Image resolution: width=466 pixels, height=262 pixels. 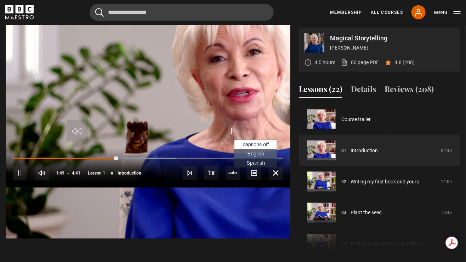 I want to click on button: Lessons (22), so click(x=320, y=91).